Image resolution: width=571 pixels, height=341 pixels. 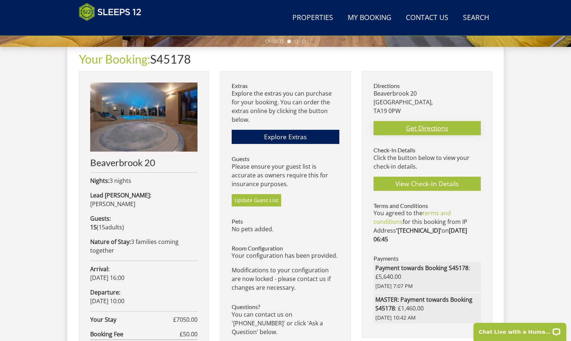 What do you see at coordinates (285, 307) in the screenshot?
I see `h3: Questions?` at bounding box center [285, 307].